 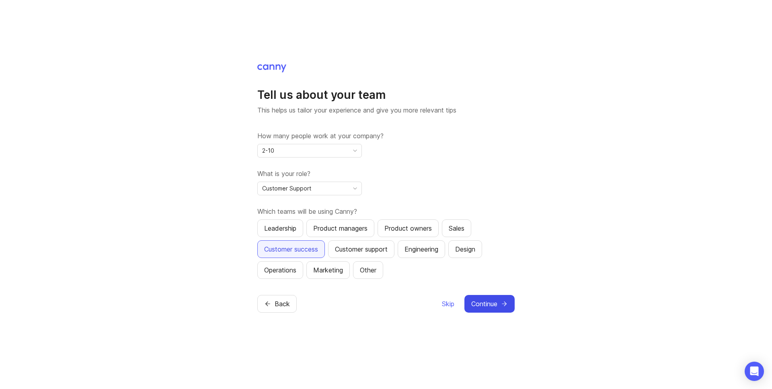 I want to click on div: Open Intercom Messenger, so click(x=754, y=371).